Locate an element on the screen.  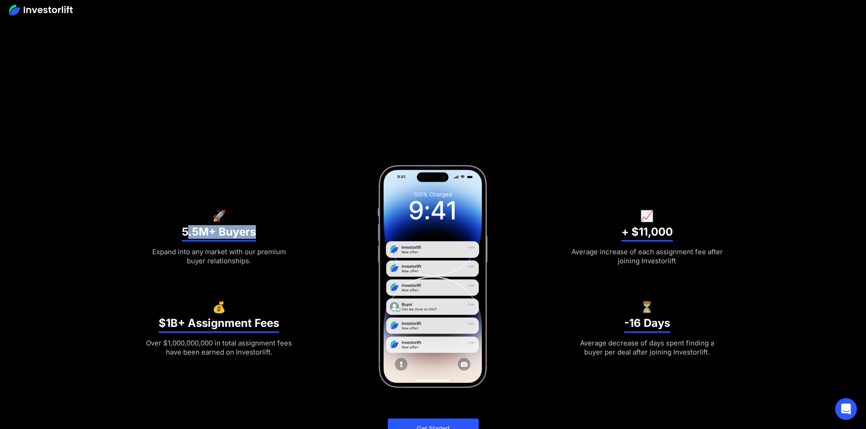
div: Expand into any market with our premium buyer relationships. is located at coordinates (219, 257).